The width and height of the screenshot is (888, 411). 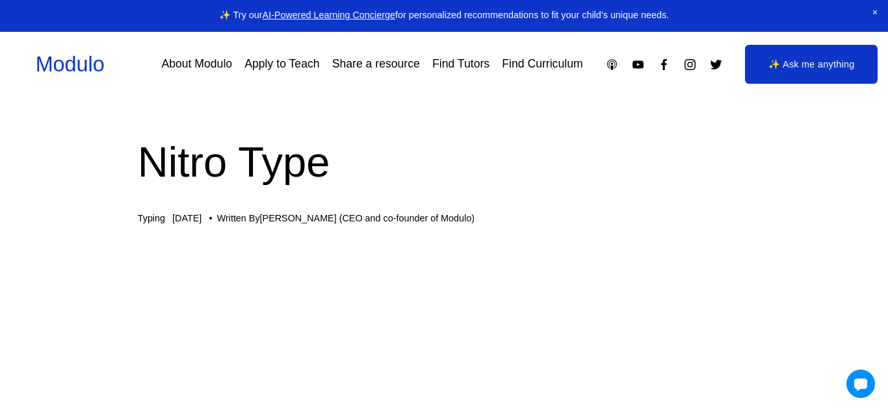 What do you see at coordinates (281, 64) in the screenshot?
I see `a: Apply to Teach` at bounding box center [281, 64].